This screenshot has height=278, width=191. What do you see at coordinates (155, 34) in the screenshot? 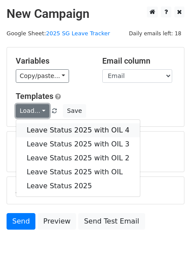
I see `span: Daily emails left: 18` at bounding box center [155, 34].